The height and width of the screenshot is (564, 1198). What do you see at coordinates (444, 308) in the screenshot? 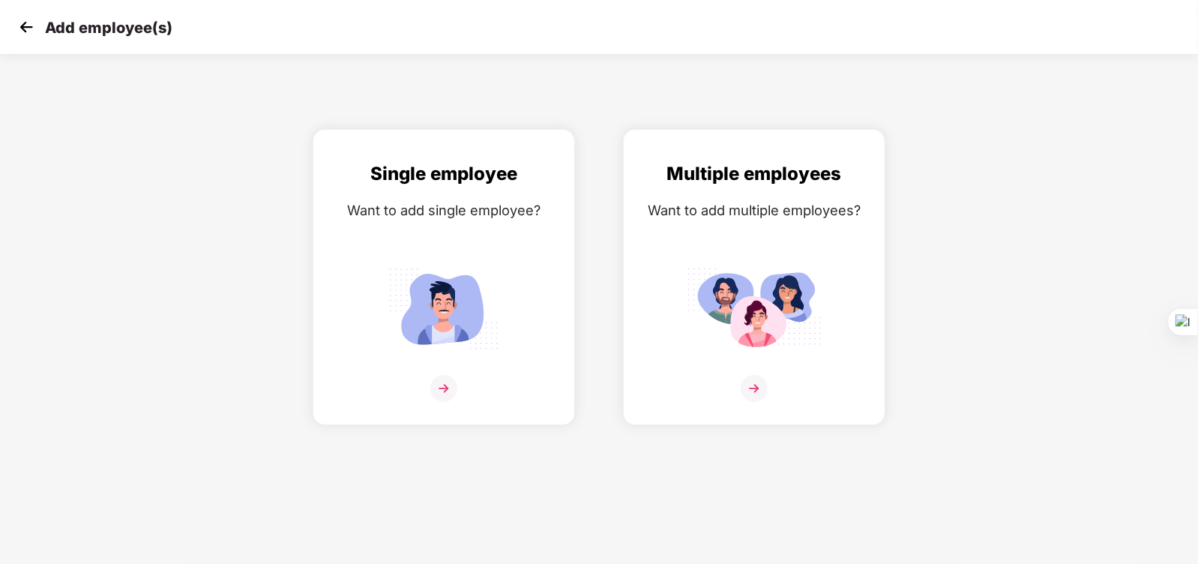
I see `img: svg+xml;base64,PHN2ZyB4bWxucz0iaHR0cDovL3d3dy53My5vcmcvMjAwMC9zdmciIGlkPSJTaW5nbGVfZW1wbG95ZWUiIH...` at bounding box center [444, 308].